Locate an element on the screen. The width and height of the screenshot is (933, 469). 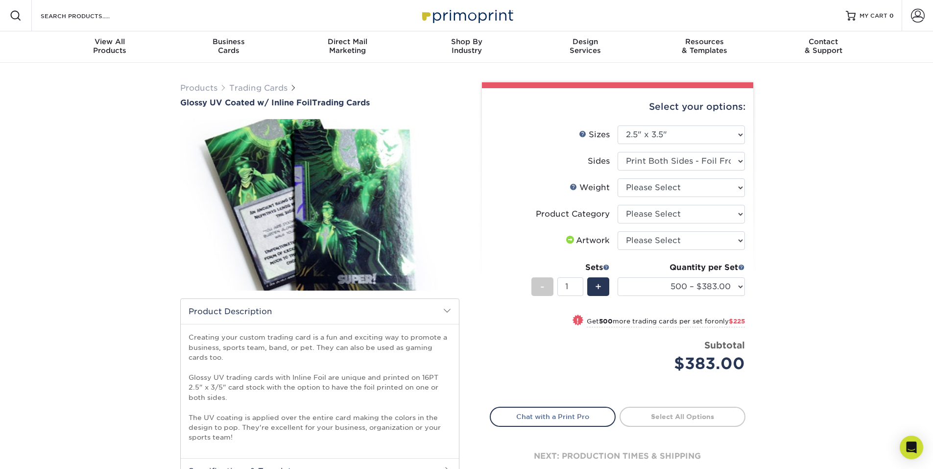
div: Artwork is located at coordinates (587, 240).